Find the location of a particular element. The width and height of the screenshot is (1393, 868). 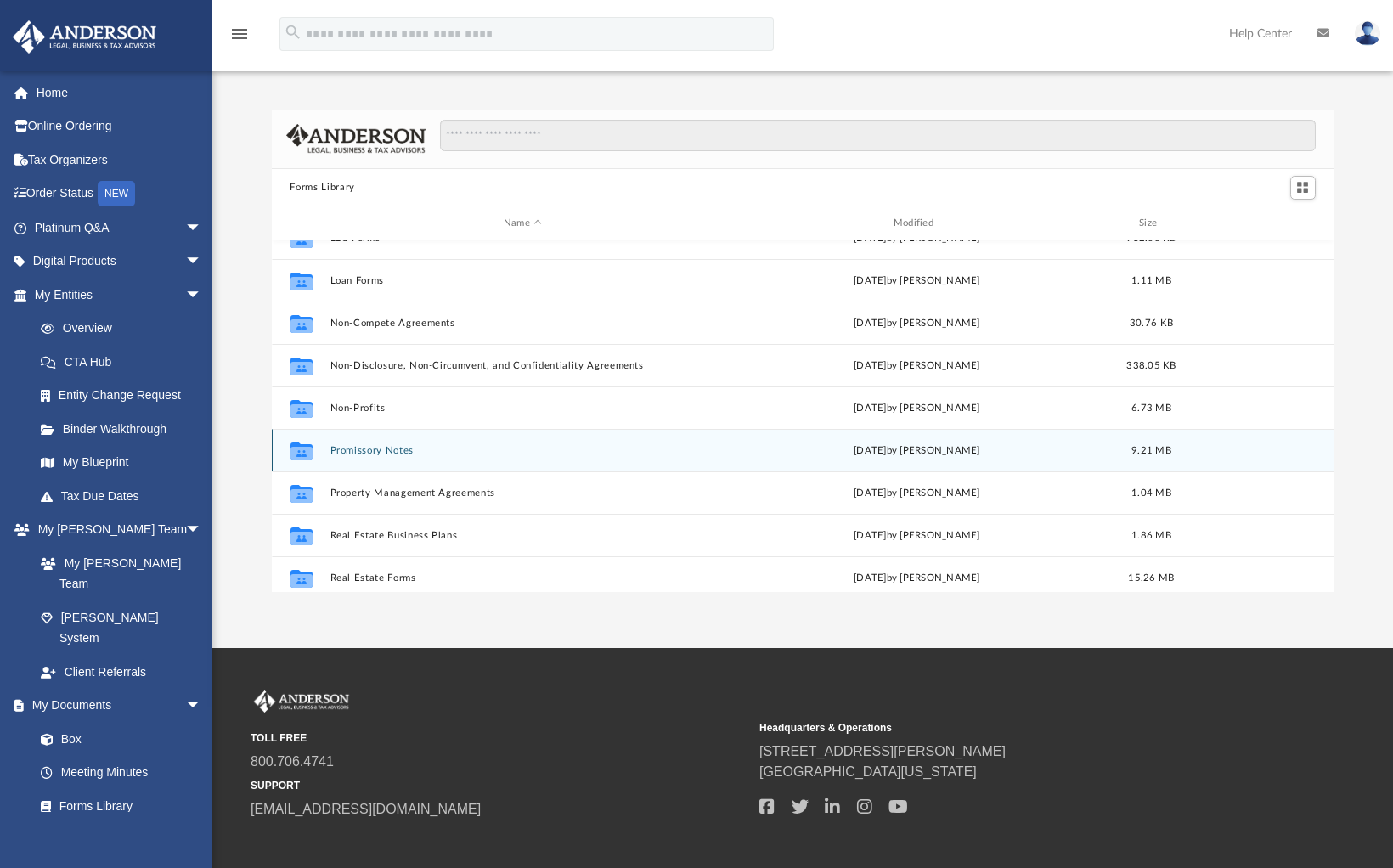

div: Modified is located at coordinates (915, 223).